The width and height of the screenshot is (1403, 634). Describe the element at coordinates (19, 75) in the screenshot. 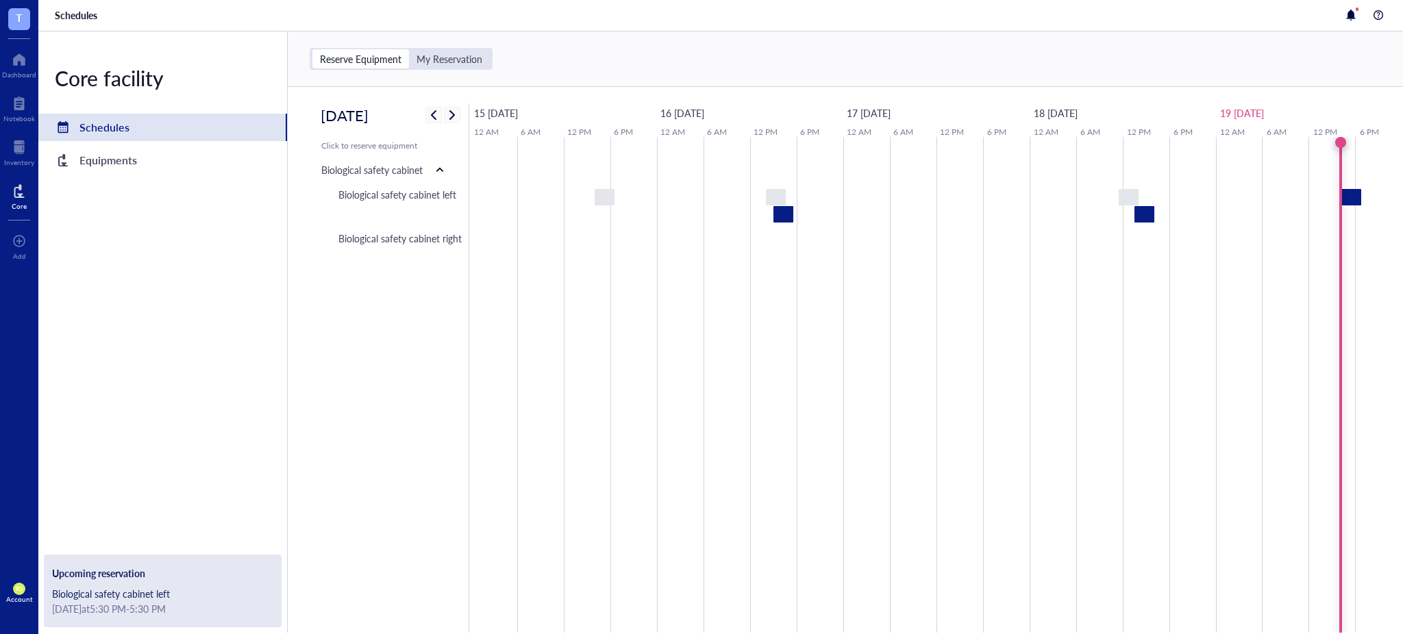

I see `div: Dashboard` at that location.